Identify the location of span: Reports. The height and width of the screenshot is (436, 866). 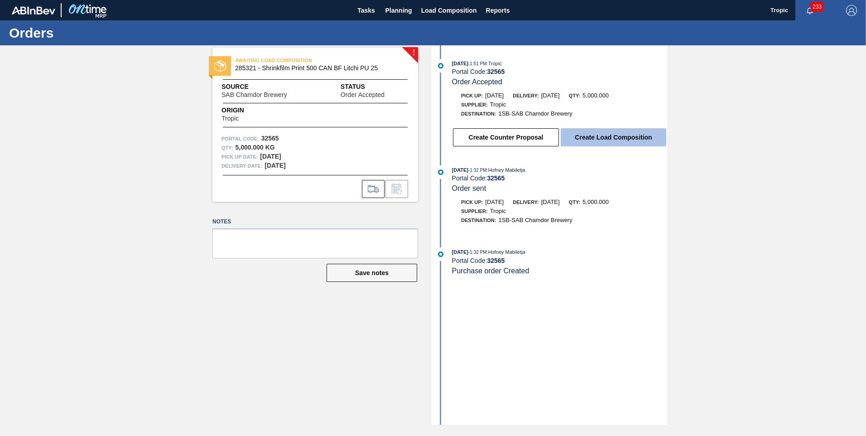
(498, 10).